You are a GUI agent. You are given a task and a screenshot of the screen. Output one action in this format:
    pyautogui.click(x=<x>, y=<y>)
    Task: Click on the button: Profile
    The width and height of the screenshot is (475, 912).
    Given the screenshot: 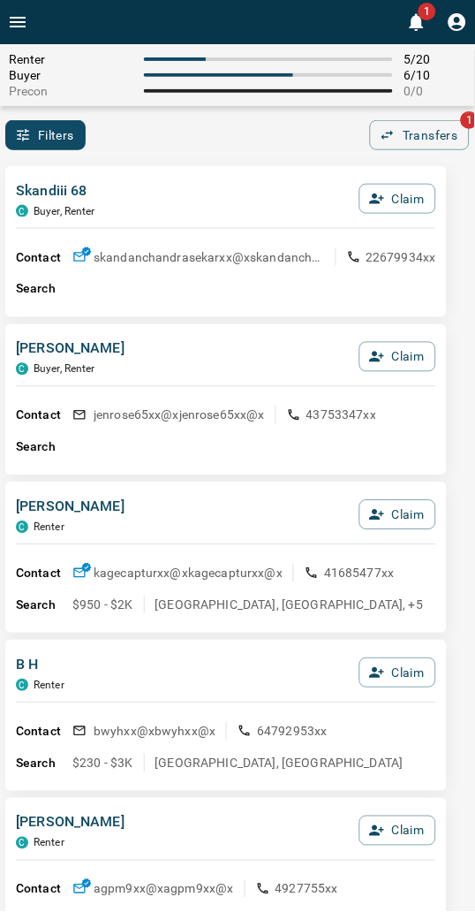 What is the action you would take?
    pyautogui.click(x=458, y=22)
    